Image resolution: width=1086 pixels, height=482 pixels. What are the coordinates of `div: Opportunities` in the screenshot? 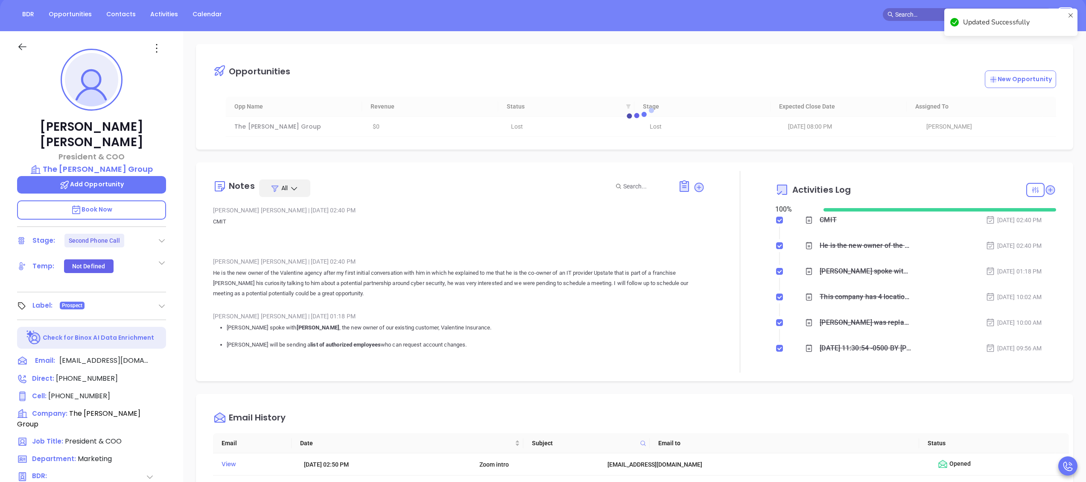 It's located at (260, 71).